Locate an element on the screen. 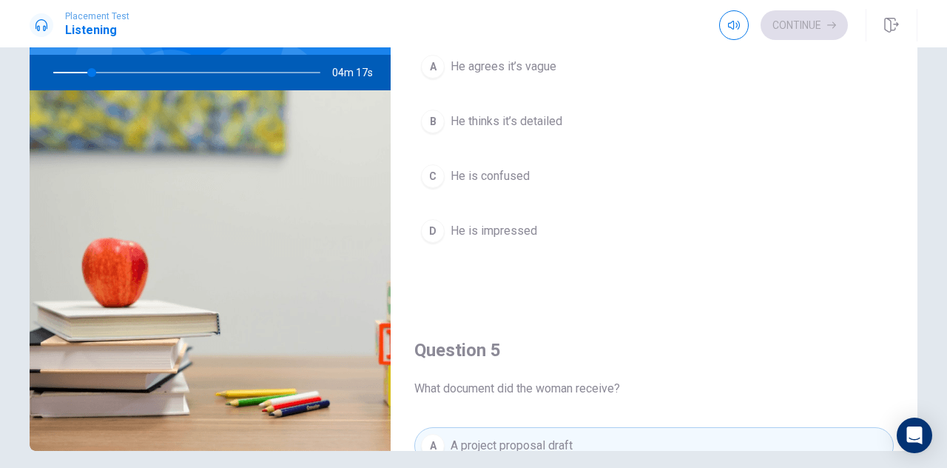 The width and height of the screenshot is (947, 468). span: Placement Test is located at coordinates (97, 16).